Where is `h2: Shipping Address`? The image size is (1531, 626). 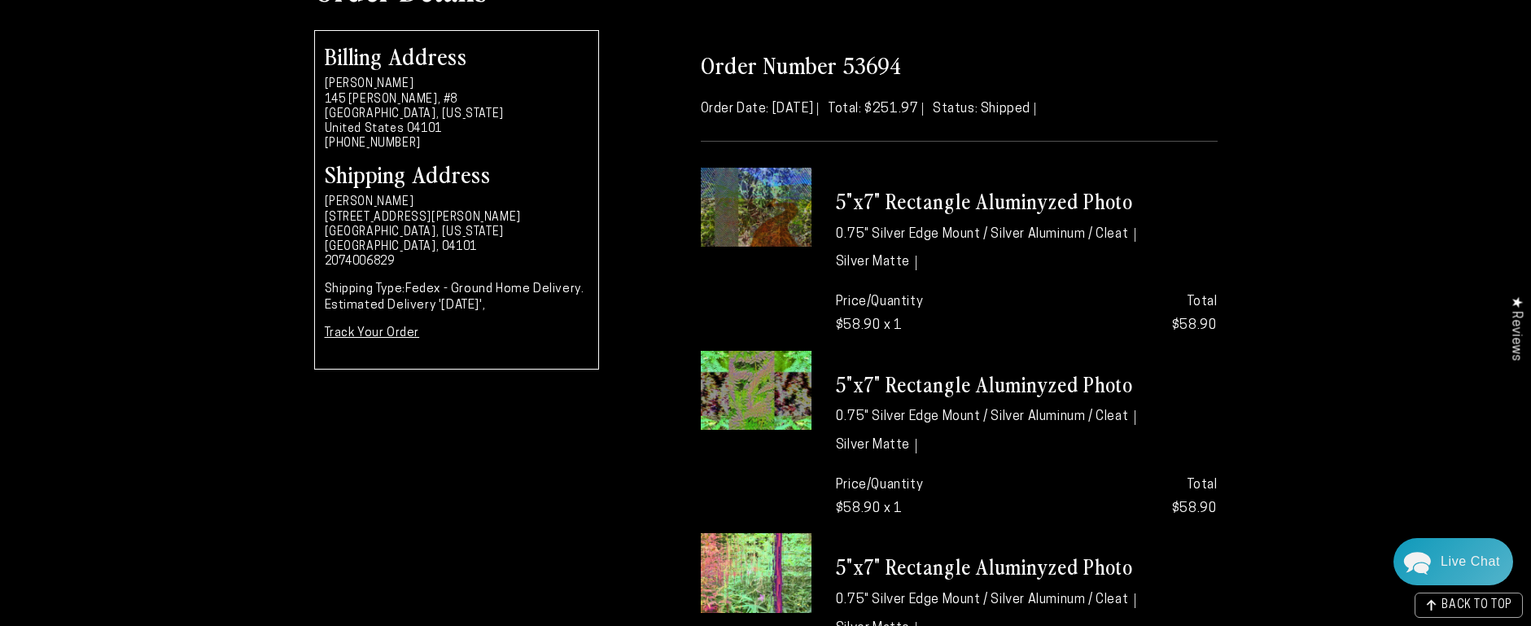 h2: Shipping Address is located at coordinates (457, 173).